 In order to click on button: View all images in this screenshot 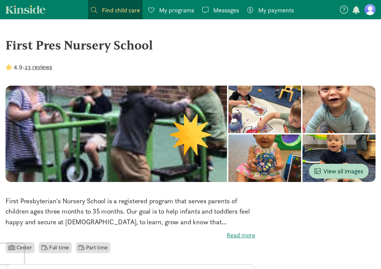, I will do `click(339, 171)`.